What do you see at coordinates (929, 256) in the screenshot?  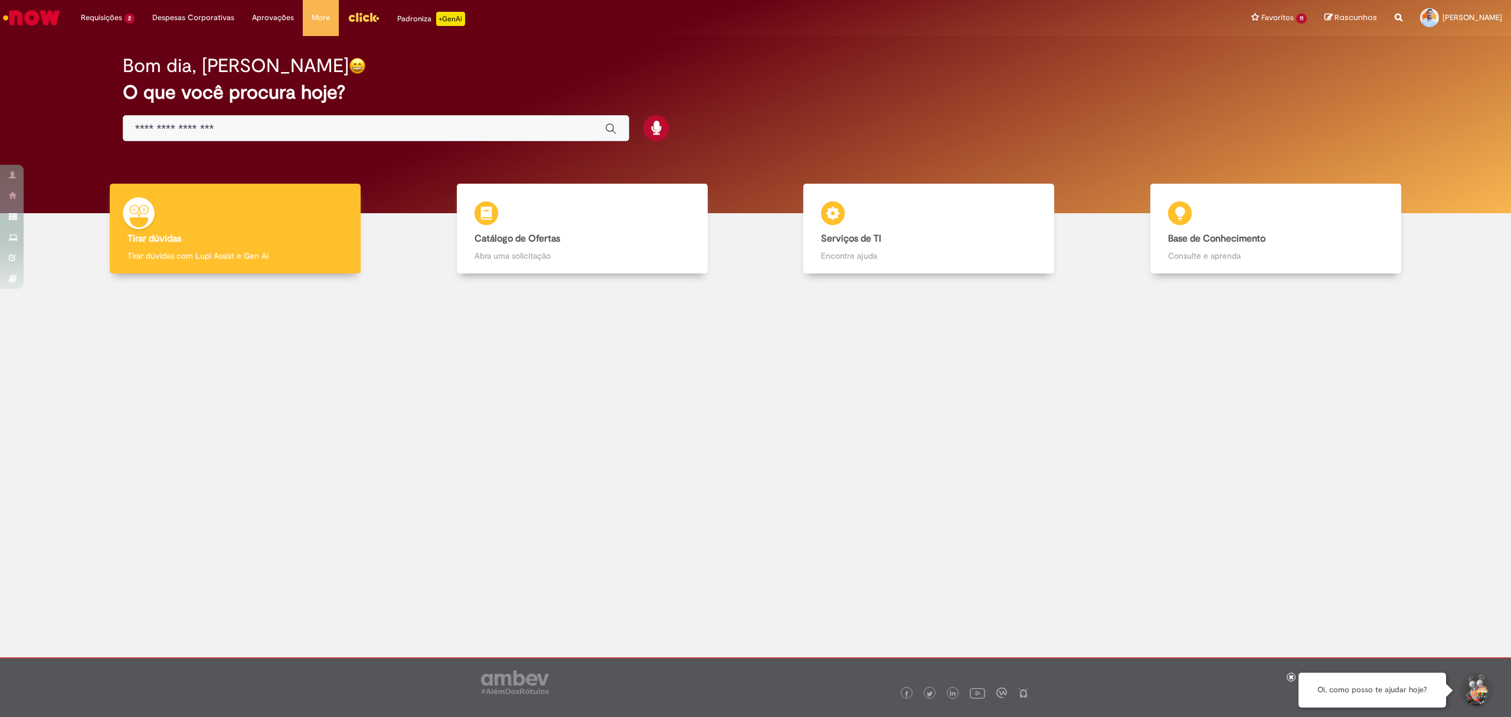 I see `p: Encontre ajuda` at bounding box center [929, 256].